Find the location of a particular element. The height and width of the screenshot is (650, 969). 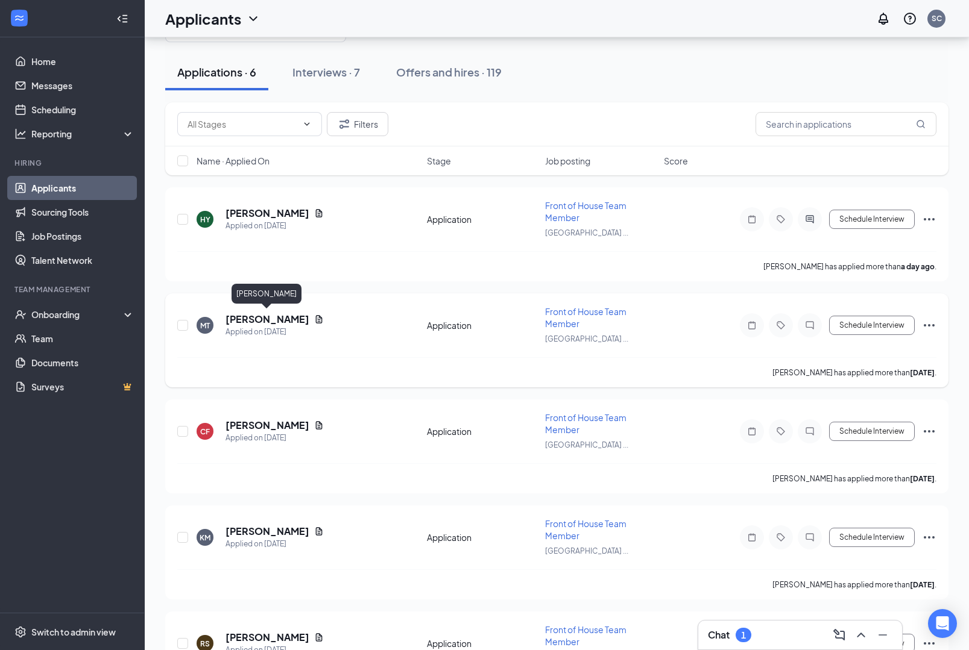

a: Applicants is located at coordinates (83, 188).